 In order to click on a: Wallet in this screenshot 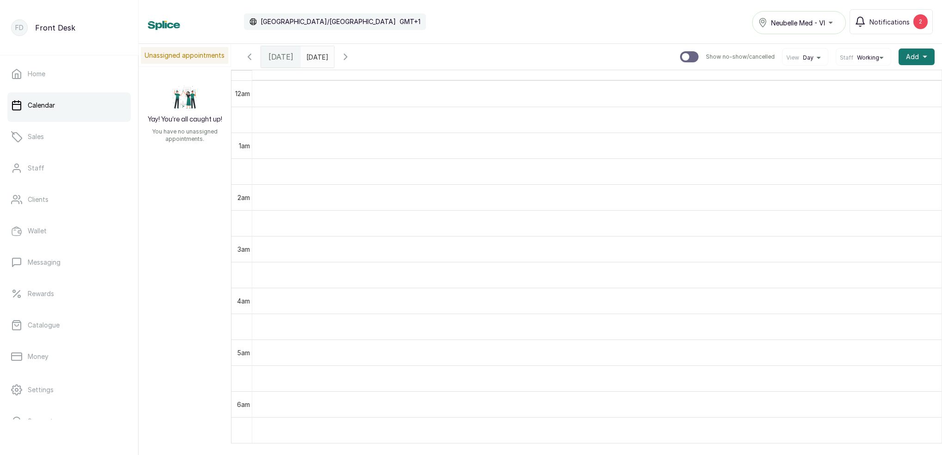, I will do `click(69, 231)`.